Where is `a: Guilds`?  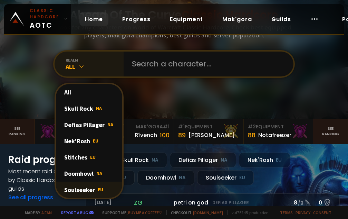 a: Guilds is located at coordinates (281, 19).